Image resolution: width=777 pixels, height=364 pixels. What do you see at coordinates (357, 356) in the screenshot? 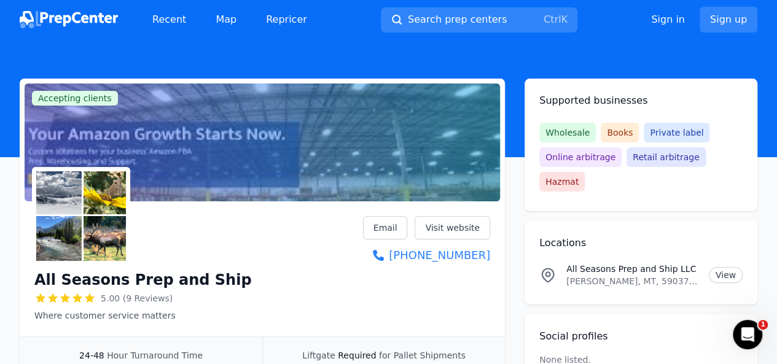
I see `span: Required` at bounding box center [357, 356].